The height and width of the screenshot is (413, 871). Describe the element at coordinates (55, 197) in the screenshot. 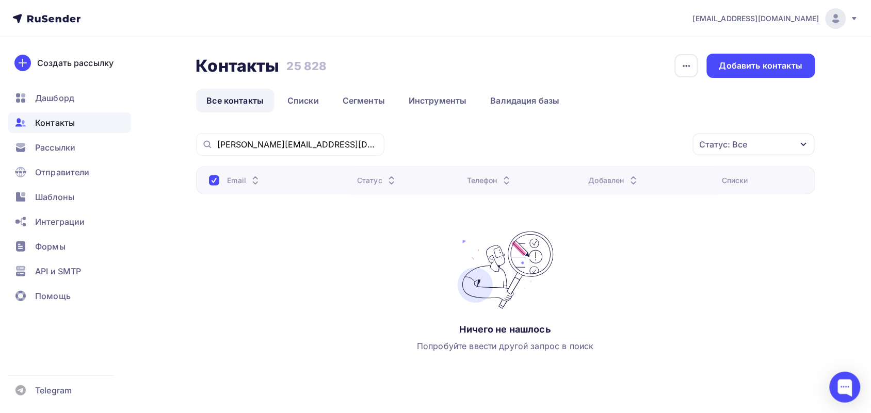

I see `span: Шаблоны` at that location.